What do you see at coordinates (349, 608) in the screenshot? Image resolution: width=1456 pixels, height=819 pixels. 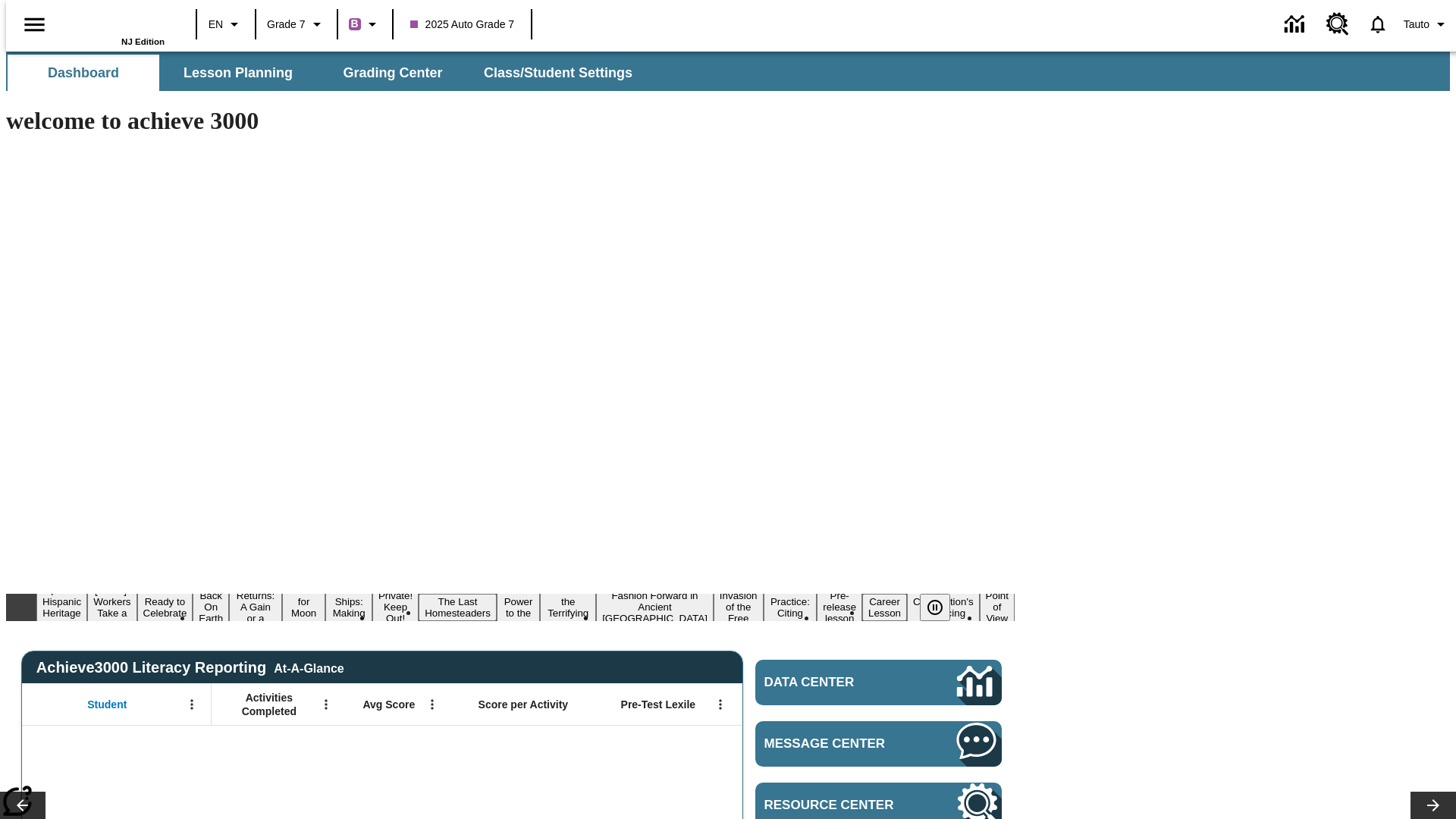 I see `button: Slide 7 Cruise Ships: Making Waves` at bounding box center [349, 608].